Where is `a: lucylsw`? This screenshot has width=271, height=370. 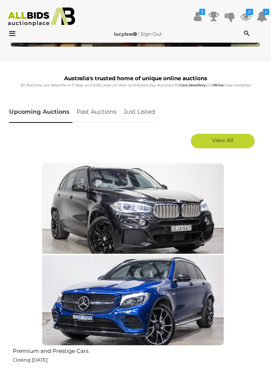 a: lucylsw is located at coordinates (126, 34).